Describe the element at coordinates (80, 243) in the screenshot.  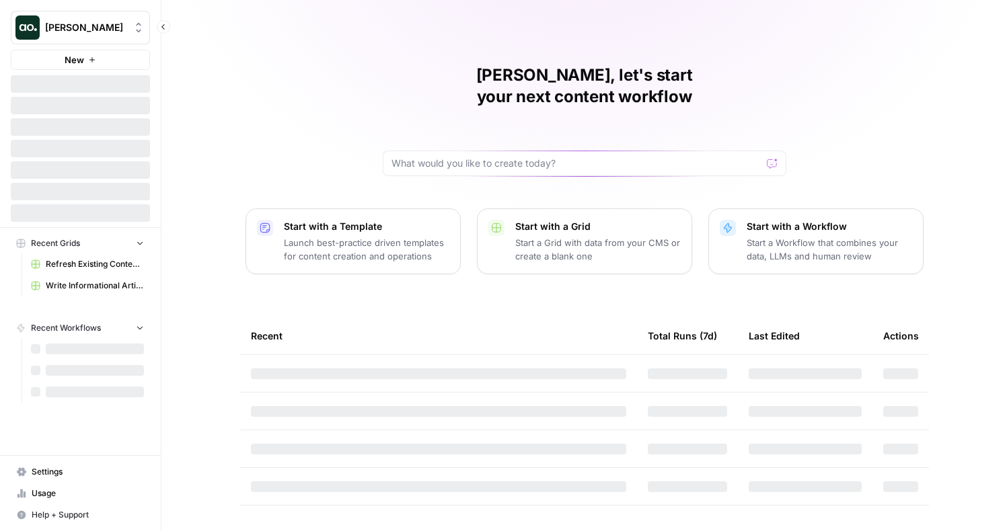
I see `button: Recent Grids` at that location.